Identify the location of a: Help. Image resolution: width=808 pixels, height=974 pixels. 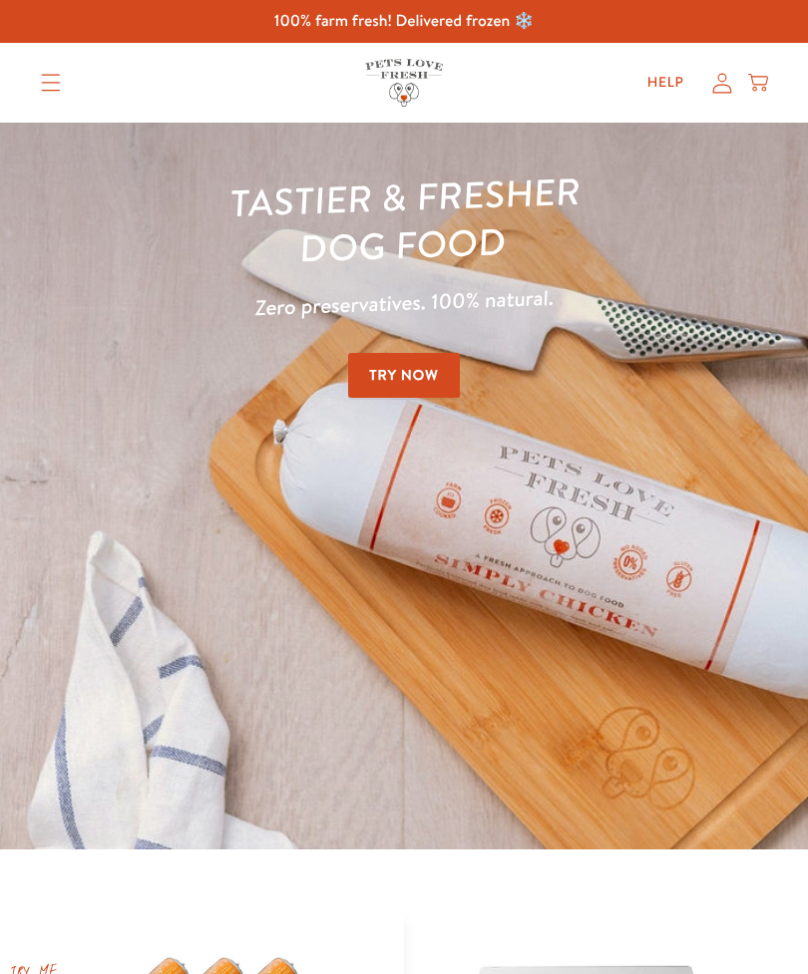
(665, 83).